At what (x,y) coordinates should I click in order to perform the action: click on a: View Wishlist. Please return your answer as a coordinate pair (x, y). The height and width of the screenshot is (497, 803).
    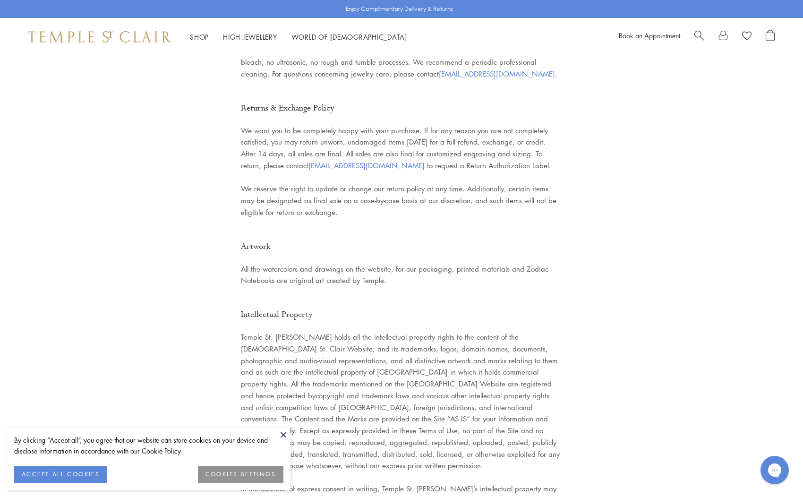
    Looking at the image, I should click on (746, 37).